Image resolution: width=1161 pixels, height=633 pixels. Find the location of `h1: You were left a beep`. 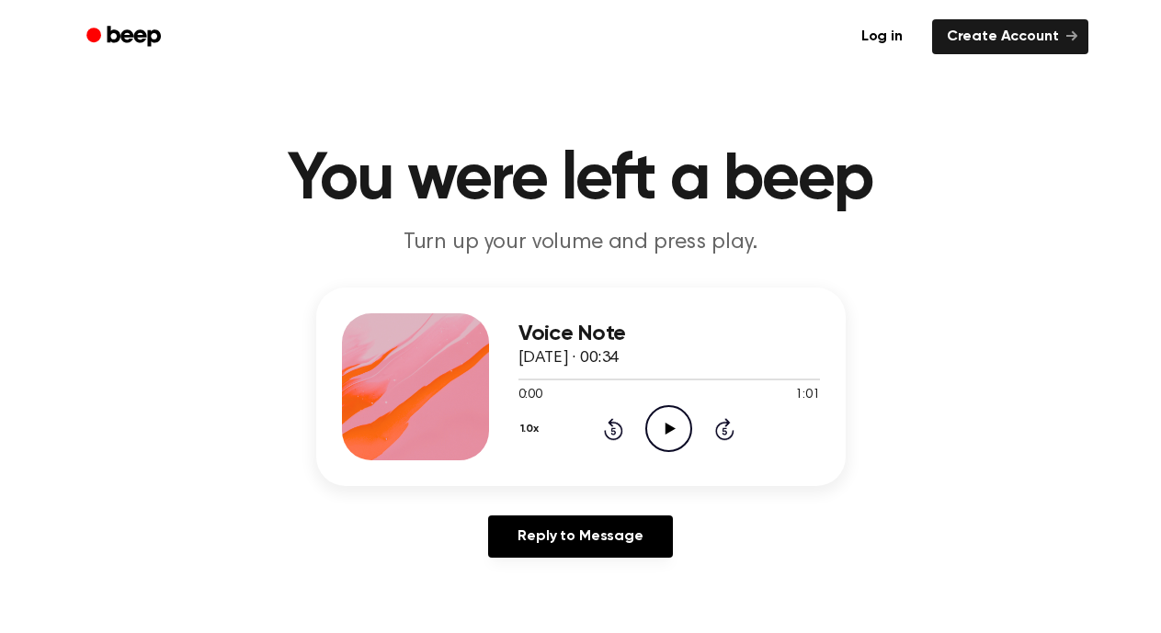

h1: You were left a beep is located at coordinates (581, 180).